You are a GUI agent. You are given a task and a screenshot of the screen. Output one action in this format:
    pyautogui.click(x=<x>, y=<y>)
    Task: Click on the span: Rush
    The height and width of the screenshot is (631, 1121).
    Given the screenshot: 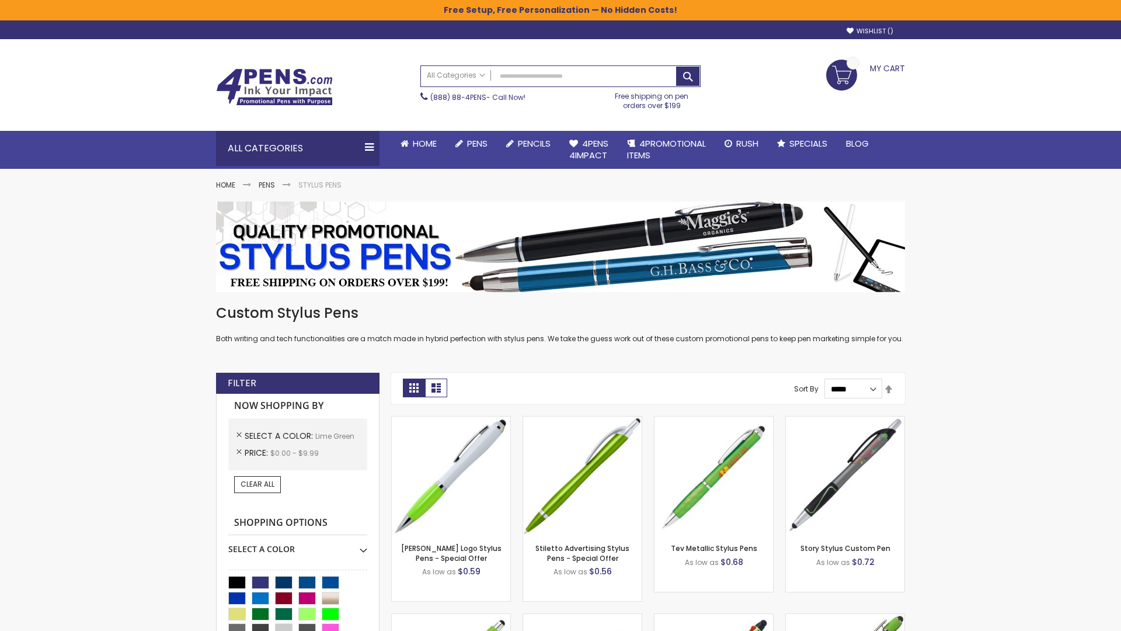 What is the action you would take?
    pyautogui.click(x=747, y=143)
    